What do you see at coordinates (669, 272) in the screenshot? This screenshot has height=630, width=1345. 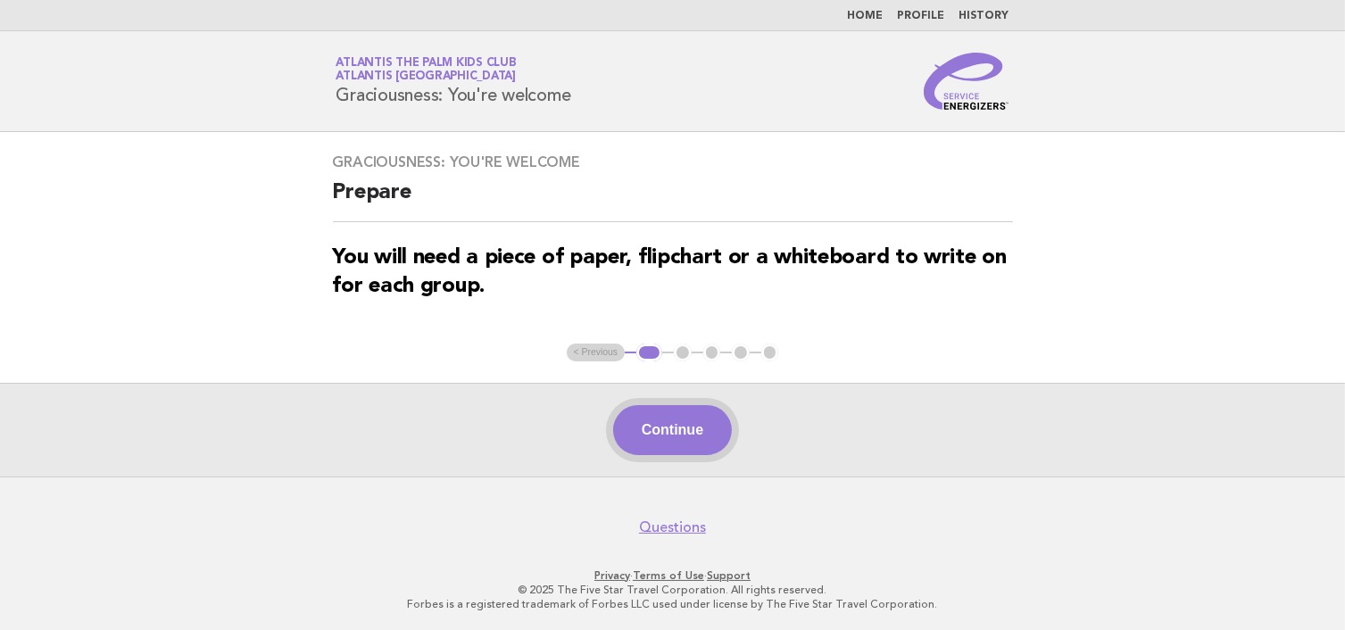 I see `strong: You will need a piece of paper, flipchart or a whiteboard to write on for each group.` at bounding box center [669, 272].